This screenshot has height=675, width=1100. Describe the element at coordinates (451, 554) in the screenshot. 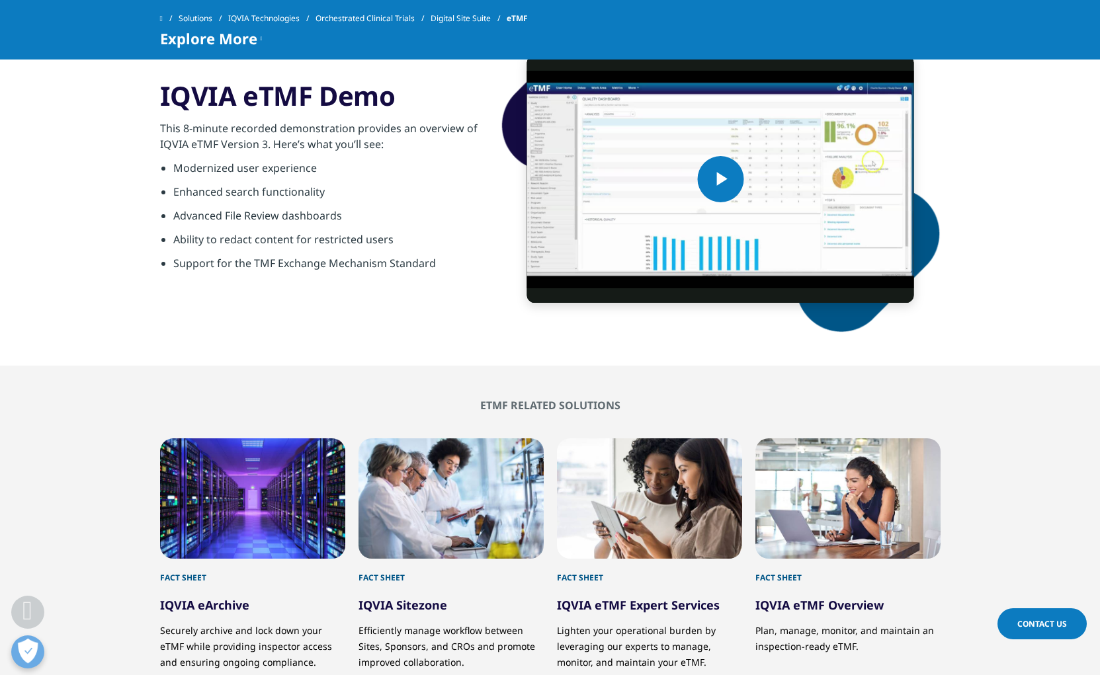

I see `div: 2 / 5` at that location.